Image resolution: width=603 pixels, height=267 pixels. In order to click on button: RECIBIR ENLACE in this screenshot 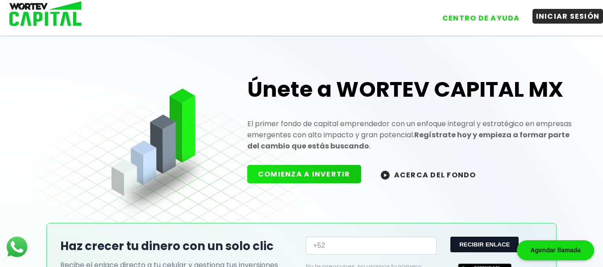, I will do `click(484, 244)`.